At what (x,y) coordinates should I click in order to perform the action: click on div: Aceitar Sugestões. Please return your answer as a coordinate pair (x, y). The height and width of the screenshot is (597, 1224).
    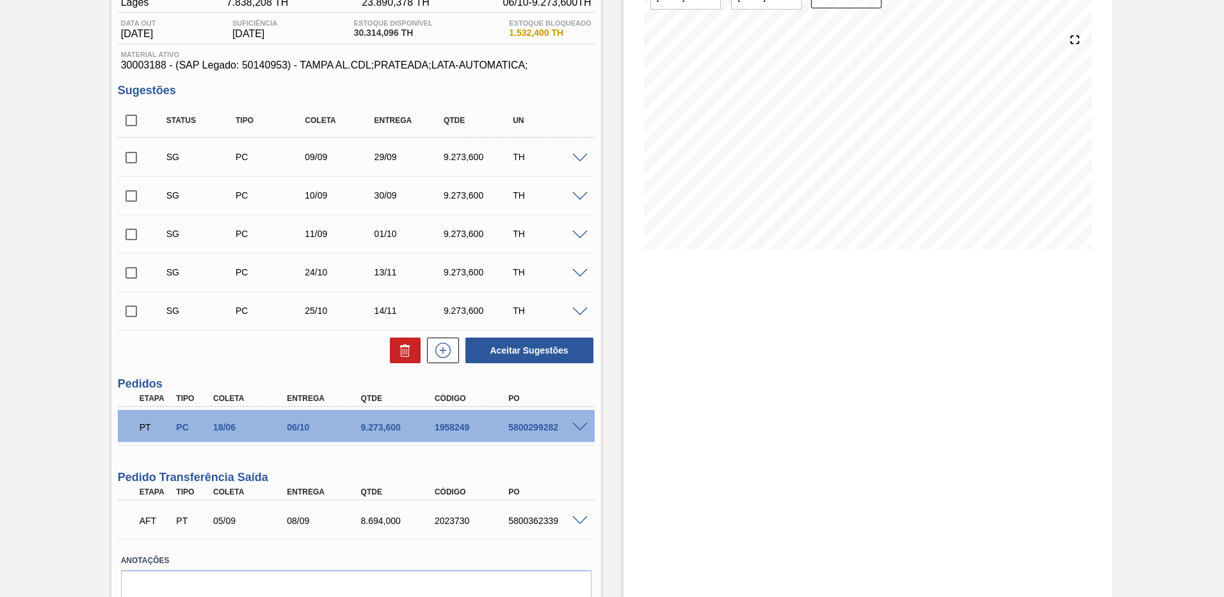
    Looking at the image, I should click on (527, 350).